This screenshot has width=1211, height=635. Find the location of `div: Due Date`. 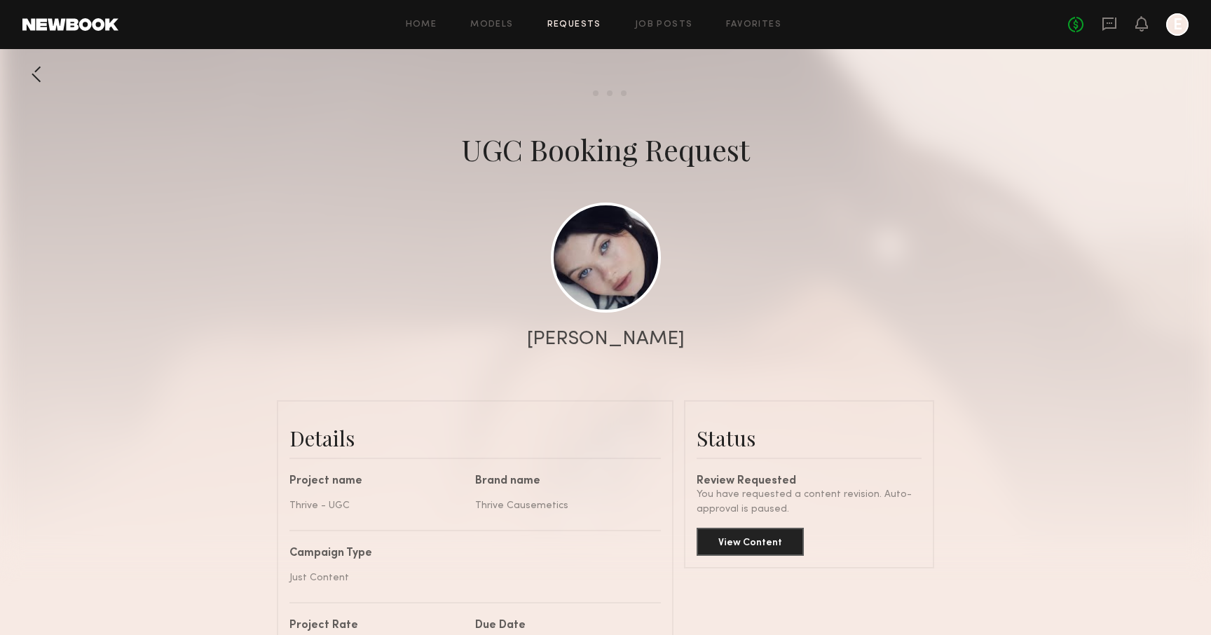

div: Due Date is located at coordinates (563, 626).